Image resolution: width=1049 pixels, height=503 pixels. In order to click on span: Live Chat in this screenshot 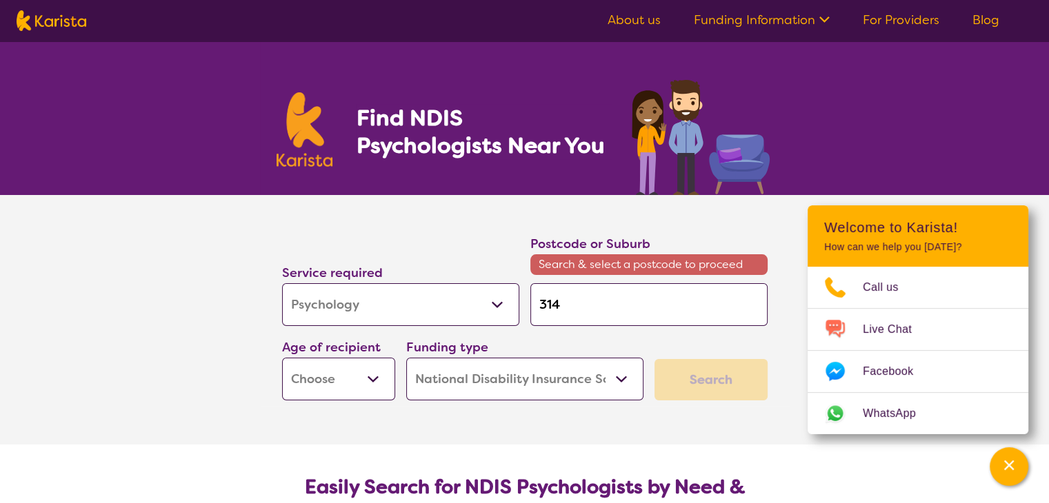, I will do `click(895, 330)`.